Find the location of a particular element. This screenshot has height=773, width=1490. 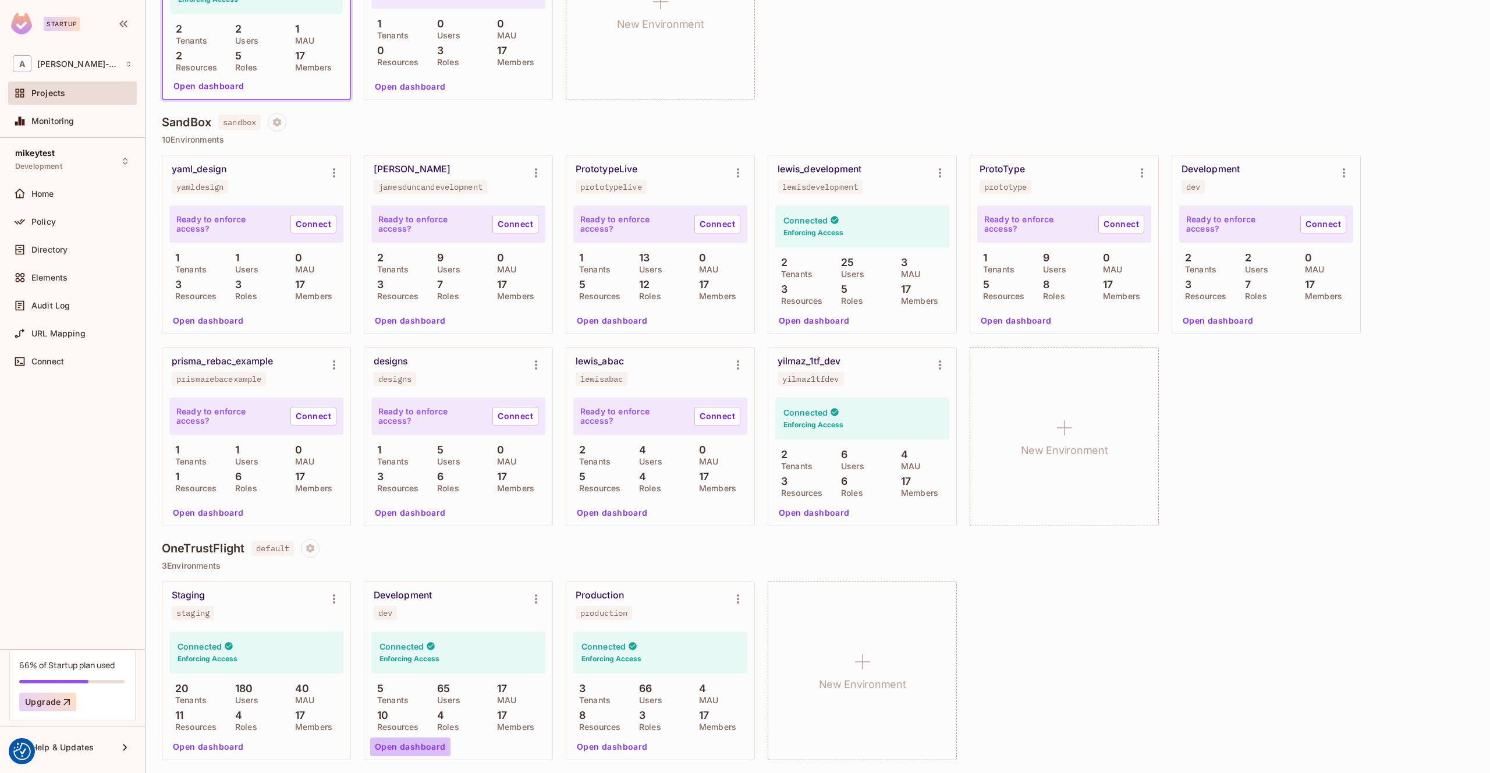

div: prototype is located at coordinates (1005, 187).